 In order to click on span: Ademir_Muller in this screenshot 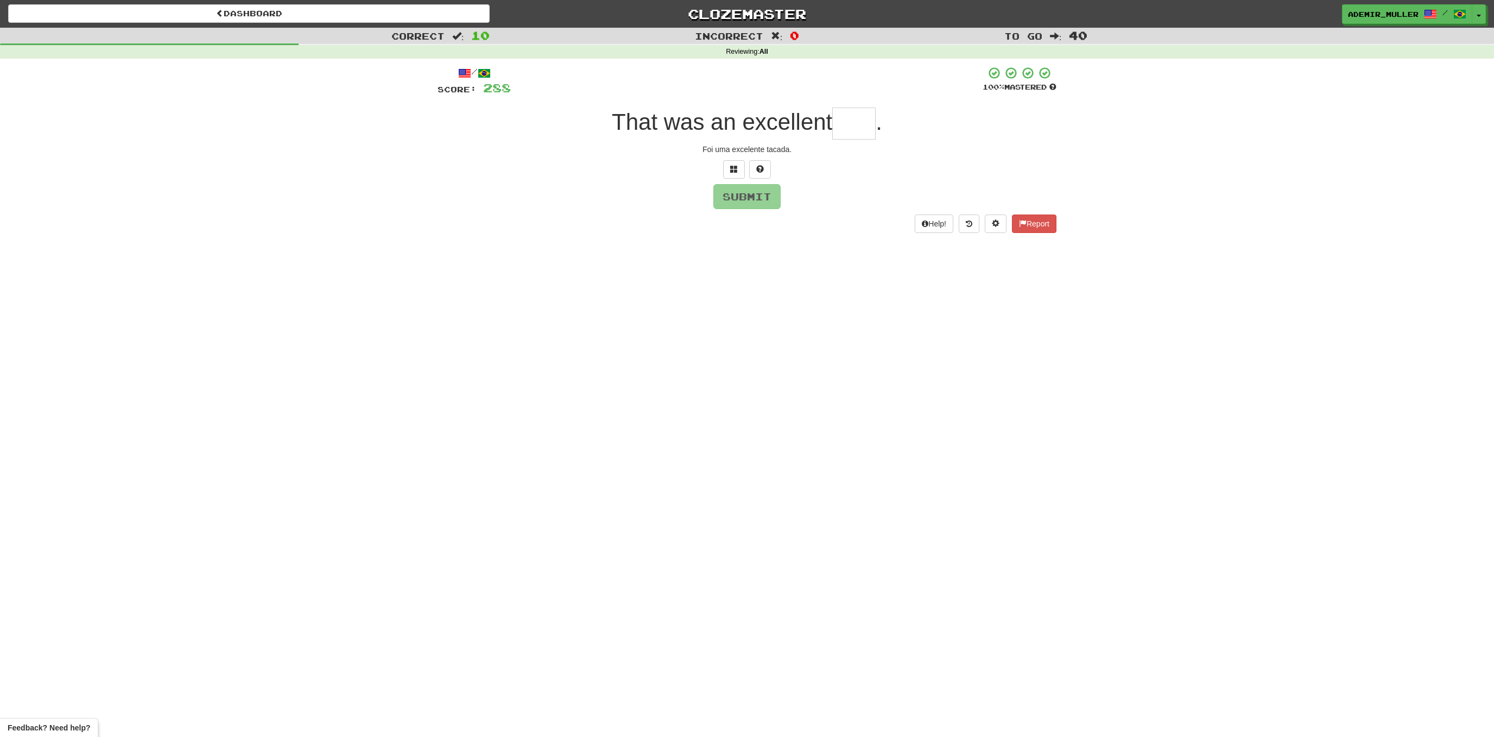, I will do `click(1383, 14)`.